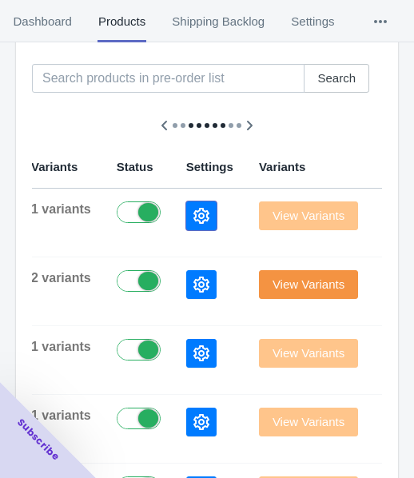  What do you see at coordinates (218, 22) in the screenshot?
I see `span: Shipping Backlog` at bounding box center [218, 22].